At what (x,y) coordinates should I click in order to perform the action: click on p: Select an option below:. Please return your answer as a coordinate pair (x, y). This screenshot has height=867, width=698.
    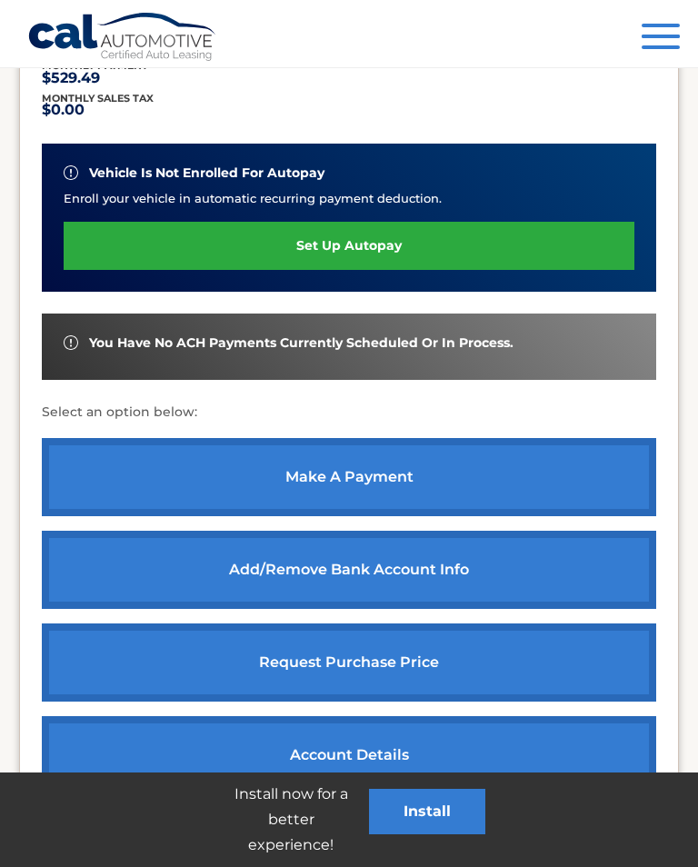
    Looking at the image, I should click on (349, 412).